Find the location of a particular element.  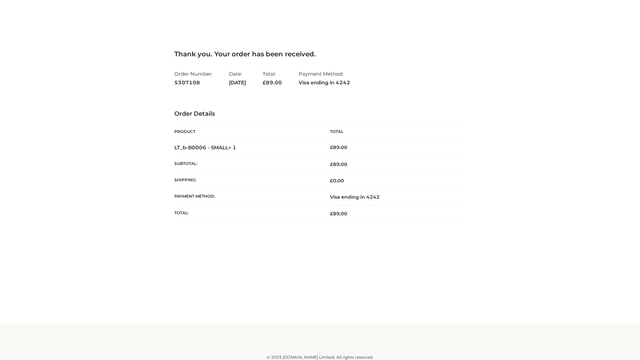

bdi: 0.00 is located at coordinates (337, 181).